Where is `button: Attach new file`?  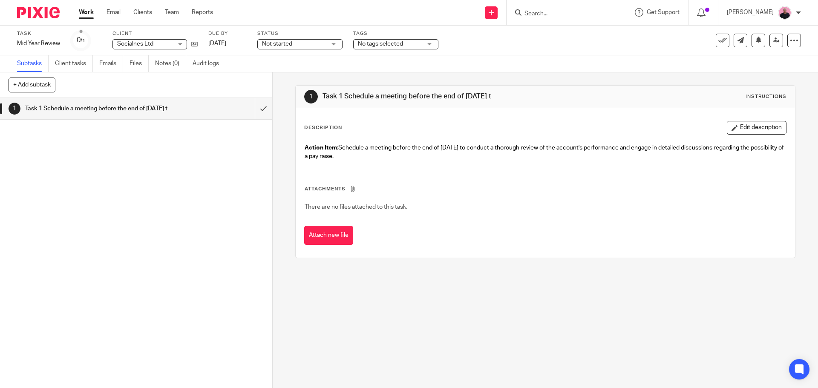
button: Attach new file is located at coordinates (328, 235).